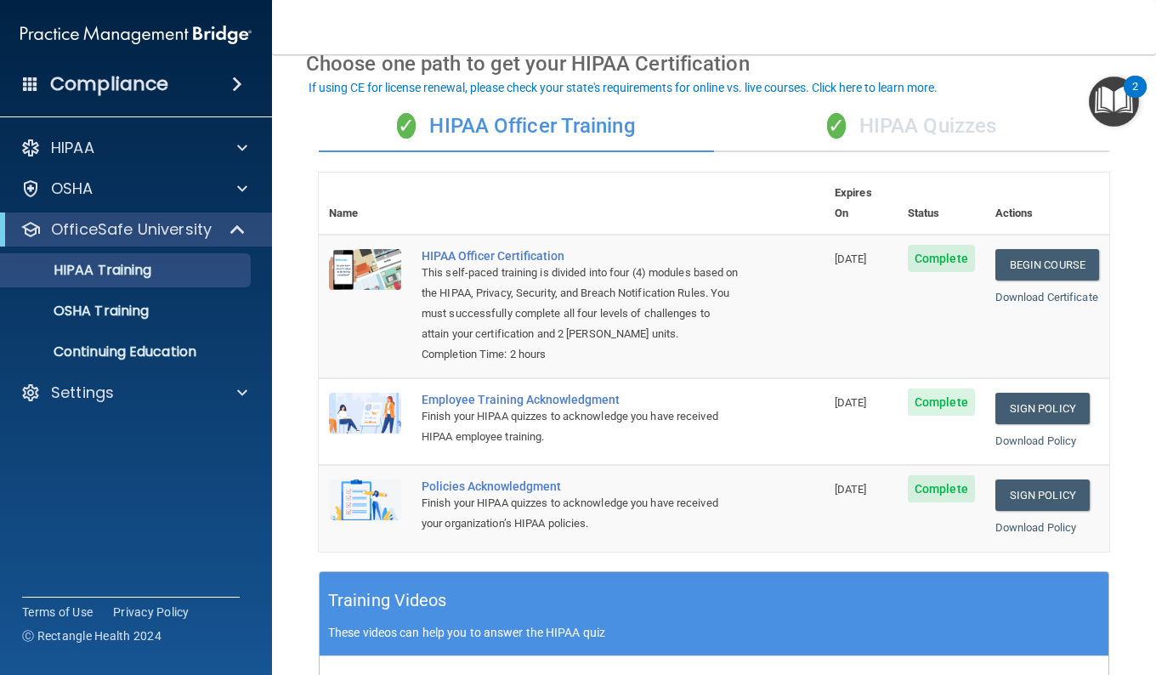  What do you see at coordinates (127, 352) in the screenshot?
I see `p: Continuing Education` at bounding box center [127, 352].